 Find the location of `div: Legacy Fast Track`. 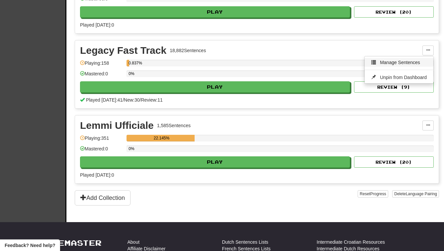

div: Legacy Fast Track is located at coordinates (123, 50).